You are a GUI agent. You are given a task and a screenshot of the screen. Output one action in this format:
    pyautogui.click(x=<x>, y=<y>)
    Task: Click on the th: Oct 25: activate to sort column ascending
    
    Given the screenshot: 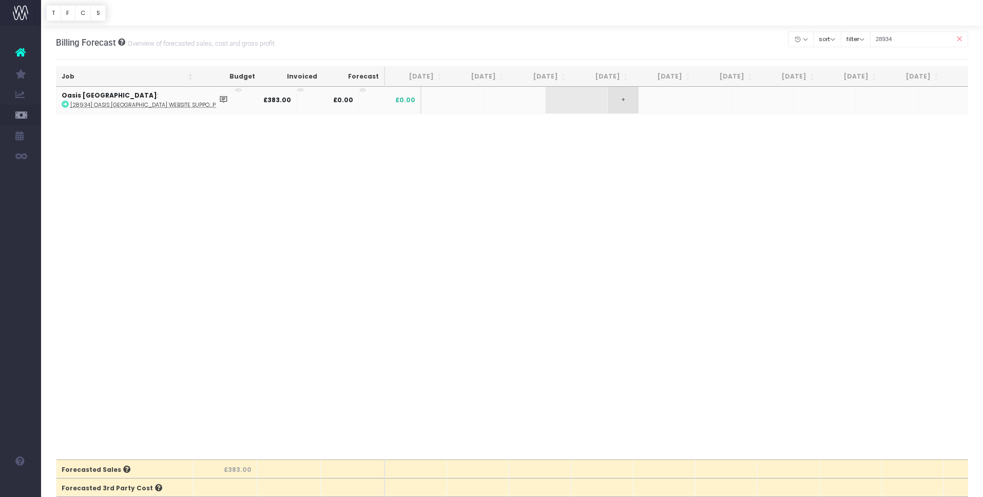 What is the action you would take?
    pyautogui.click(x=602, y=77)
    